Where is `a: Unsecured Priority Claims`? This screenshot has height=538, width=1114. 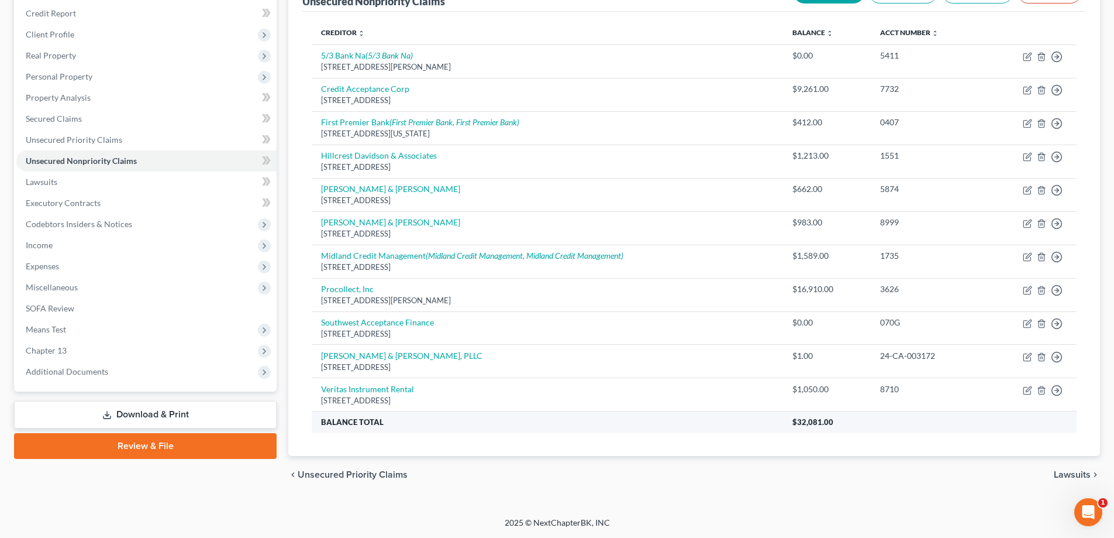 a: Unsecured Priority Claims is located at coordinates (146, 140).